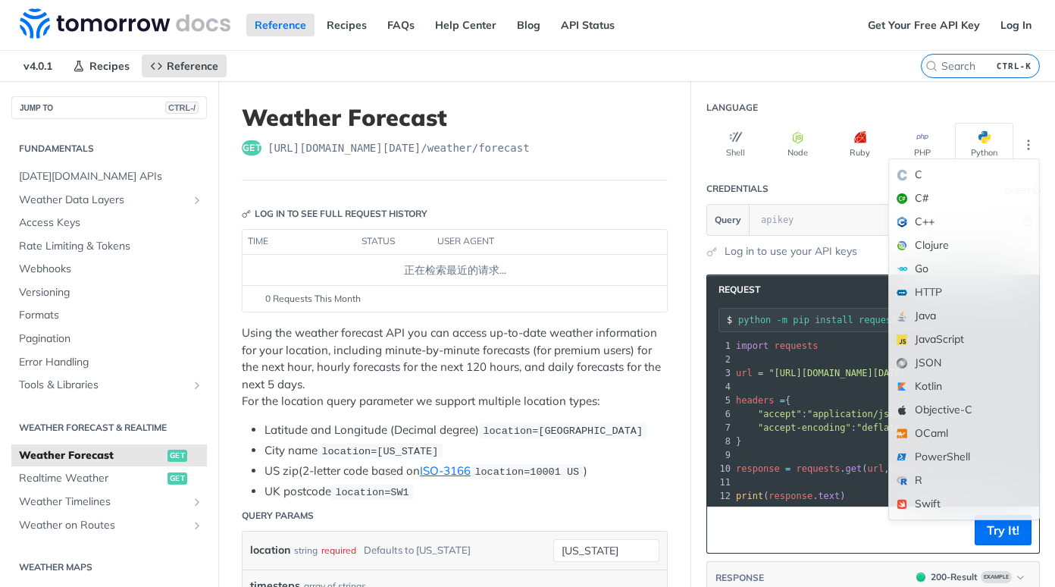  What do you see at coordinates (973, 315) in the screenshot?
I see `font: Java` at bounding box center [973, 315].